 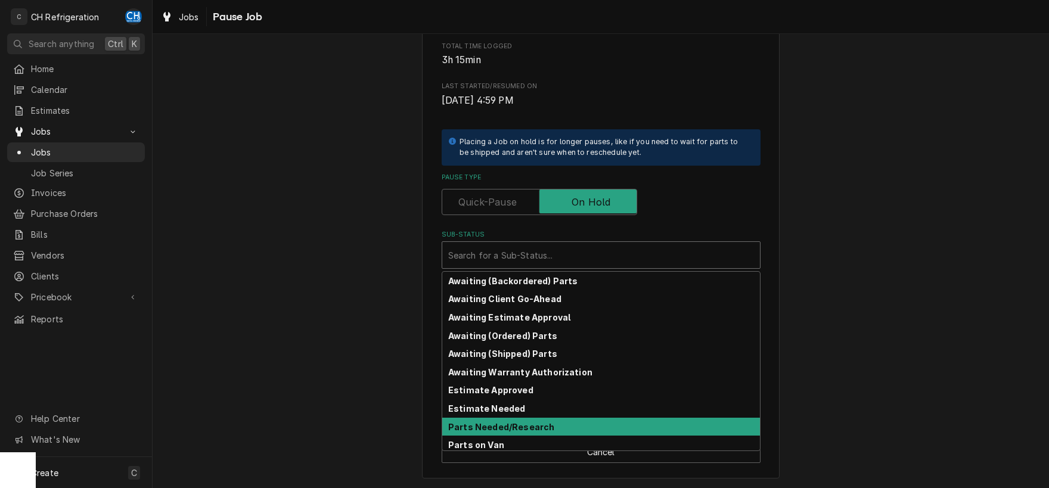 What do you see at coordinates (134, 473) in the screenshot?
I see `span: C` at bounding box center [134, 473].